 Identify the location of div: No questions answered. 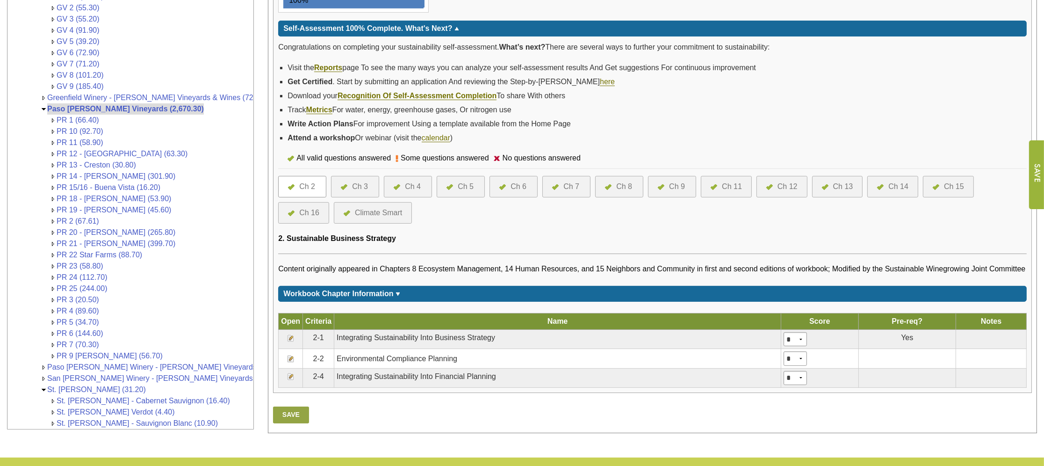
(543, 158).